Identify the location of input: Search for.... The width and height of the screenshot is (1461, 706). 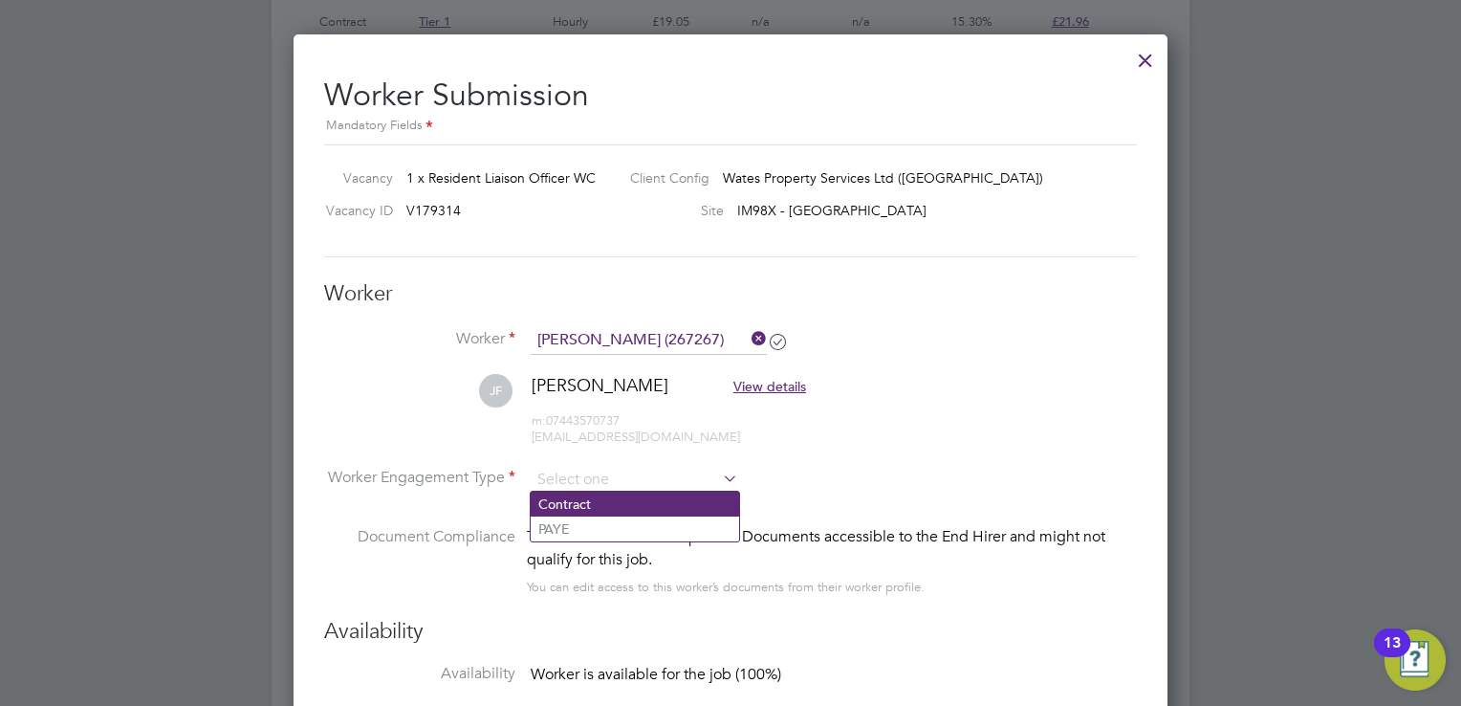
(648, 340).